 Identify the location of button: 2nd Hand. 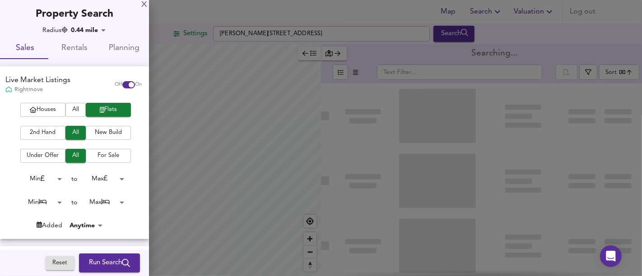
(43, 133).